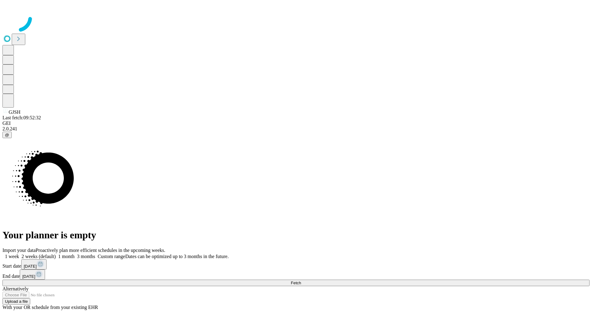  What do you see at coordinates (50, 307) in the screenshot?
I see `span: With your OR schedule from your existing EHR` at bounding box center [50, 307].